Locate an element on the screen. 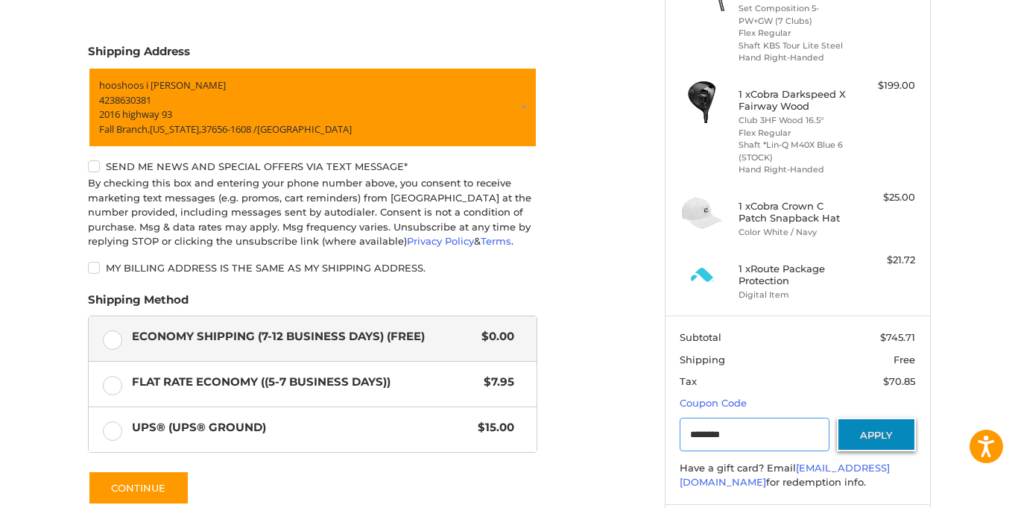 This screenshot has height=508, width=1018. li: Club 3HF Wood 16.5° is located at coordinates (795, 120).